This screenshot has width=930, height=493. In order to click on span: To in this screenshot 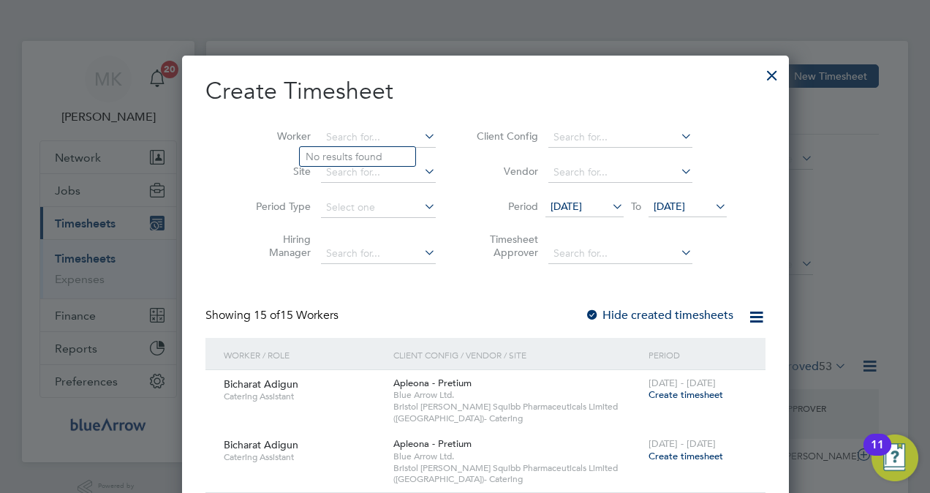, I will do `click(636, 206)`.